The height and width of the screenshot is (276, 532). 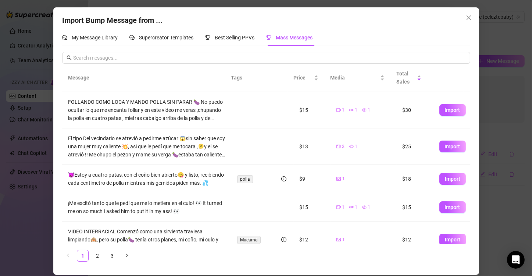 I want to click on li: Previous Page, so click(x=68, y=256).